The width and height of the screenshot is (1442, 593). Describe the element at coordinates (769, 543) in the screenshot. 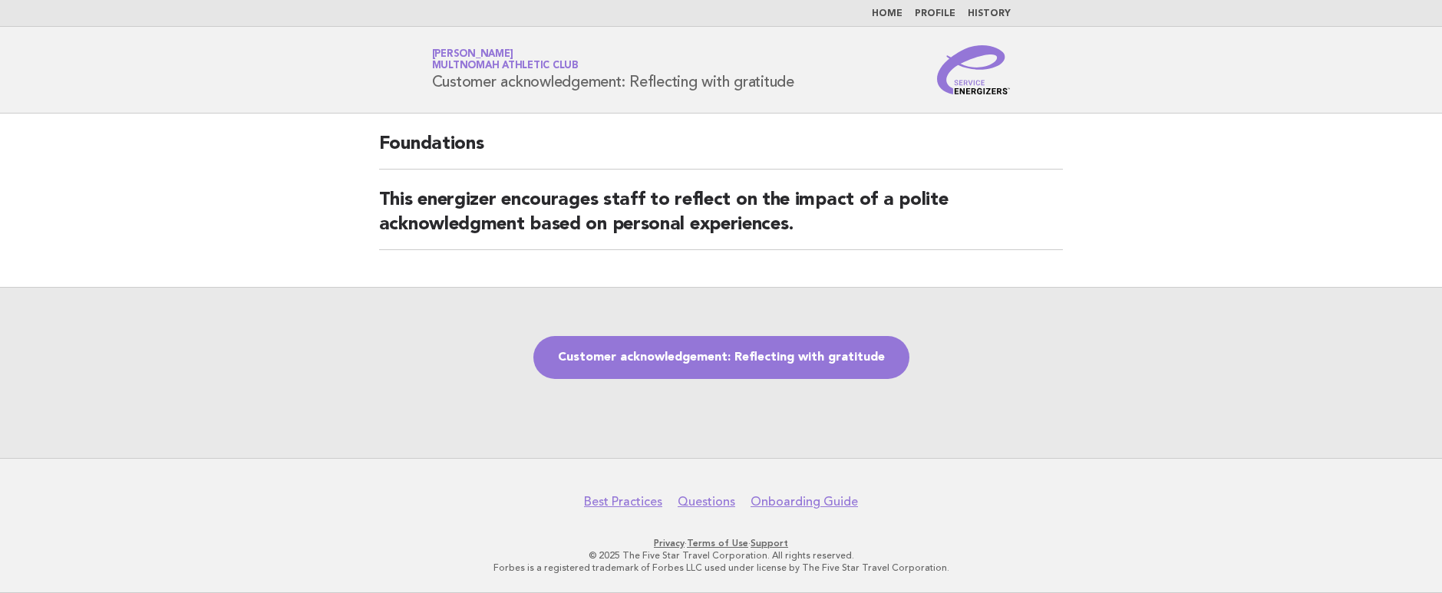

I see `a: Support` at that location.